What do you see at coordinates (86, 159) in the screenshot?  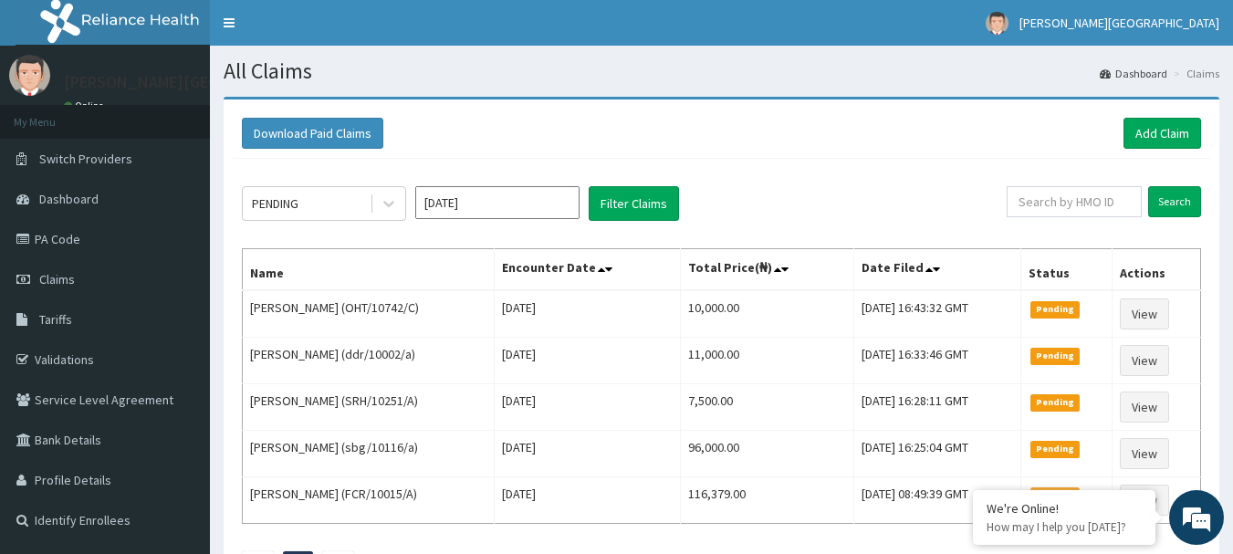 I see `span: Switch Providers` at bounding box center [86, 159].